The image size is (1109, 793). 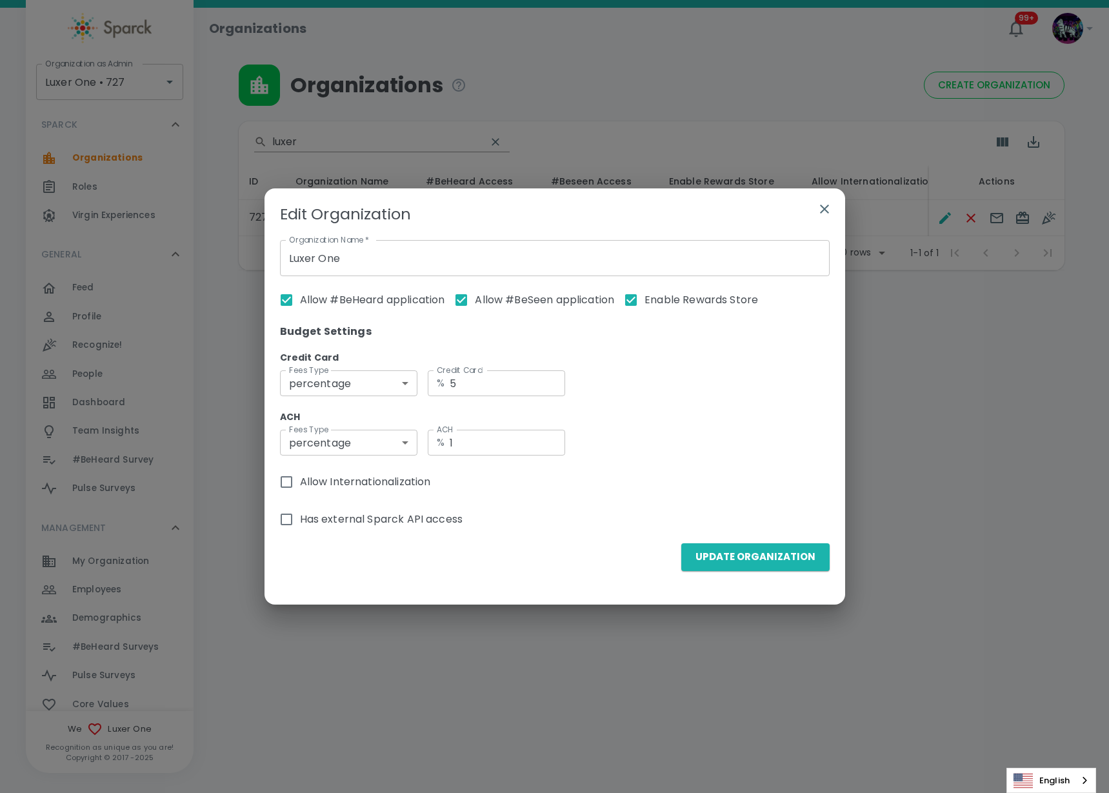 I want to click on span: Allow Internationalization, so click(x=365, y=482).